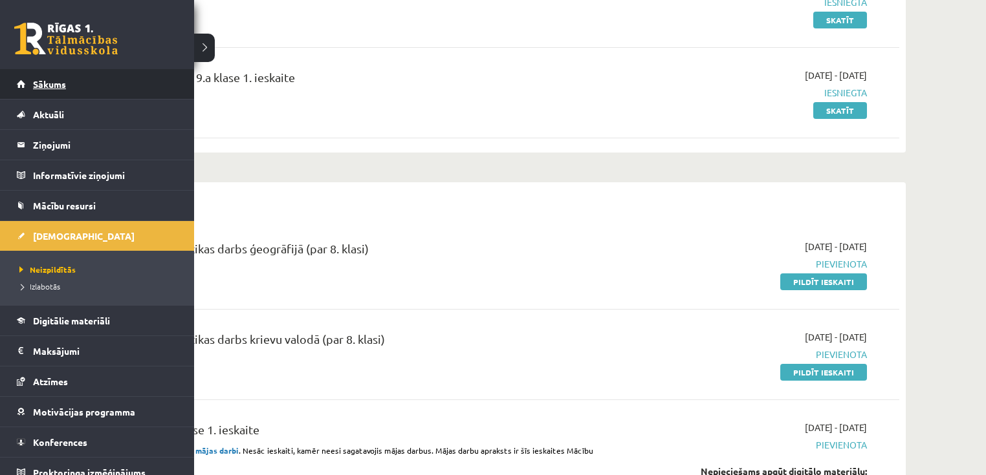  What do you see at coordinates (345, 457) in the screenshot?
I see `span: . Nesāc ieskaiti, kamēr neesi sagatavojis mājas darbus. Mājas darbu apraksts ir šīs ieskaites Māc...` at bounding box center [345, 457].